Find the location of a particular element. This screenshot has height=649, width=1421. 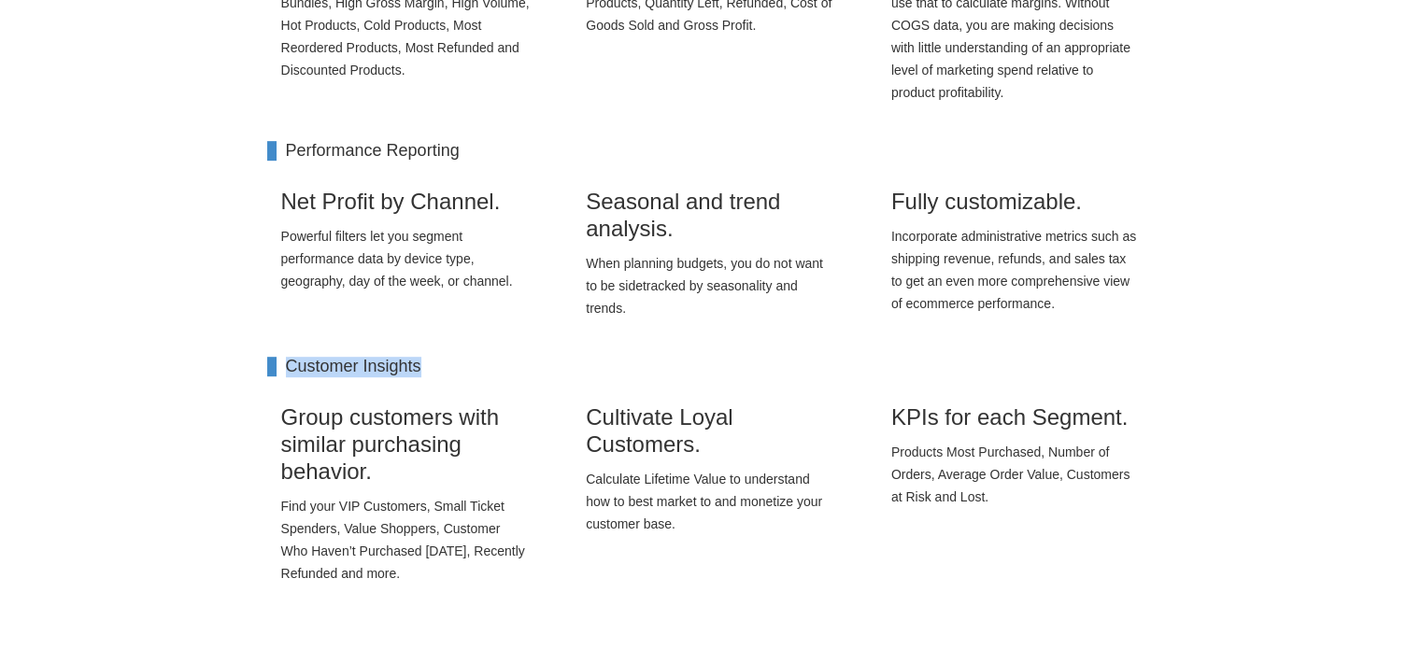

h3: Group customers with similar purchasing behavior. is located at coordinates (405, 445).